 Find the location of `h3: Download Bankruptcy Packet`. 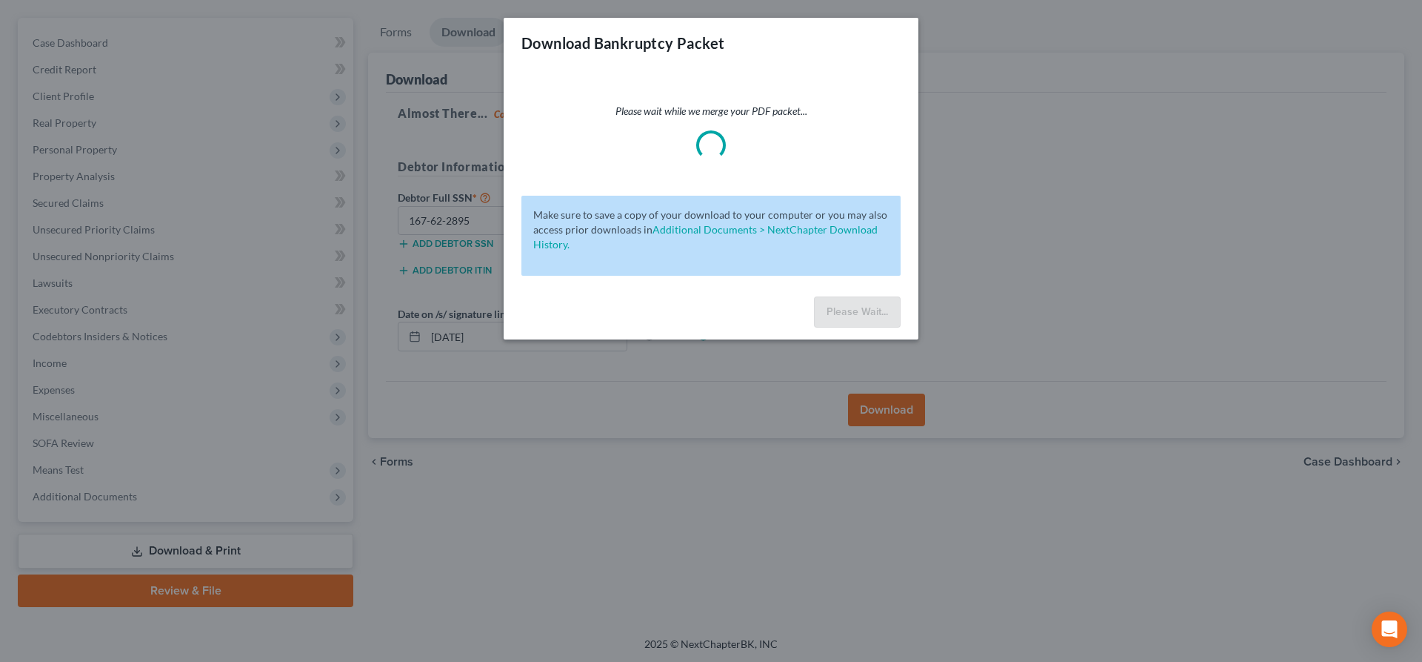

h3: Download Bankruptcy Packet is located at coordinates (623, 43).